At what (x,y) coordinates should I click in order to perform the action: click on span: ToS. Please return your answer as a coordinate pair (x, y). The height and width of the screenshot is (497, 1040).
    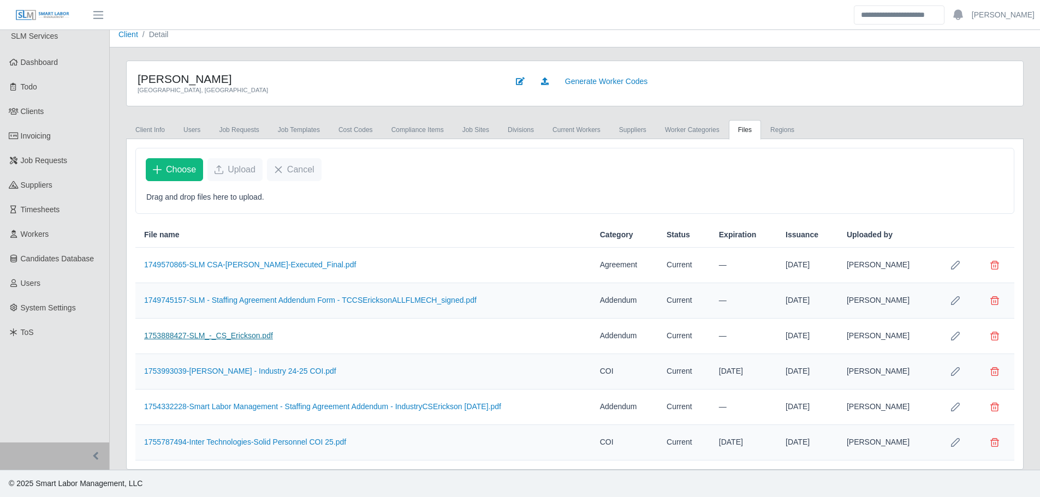
    Looking at the image, I should click on (27, 333).